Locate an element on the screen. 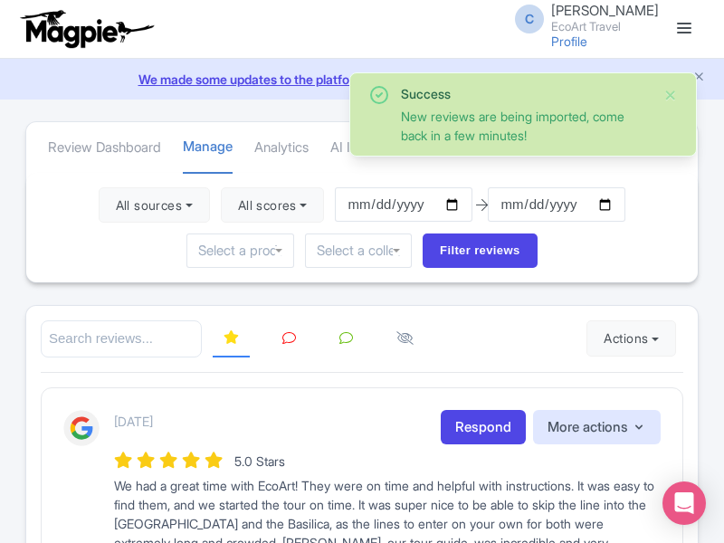  input: Select a collection is located at coordinates (359, 251).